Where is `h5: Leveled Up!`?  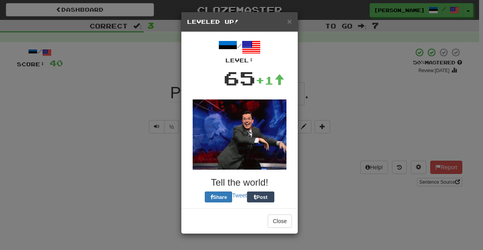 h5: Leveled Up! is located at coordinates (239, 22).